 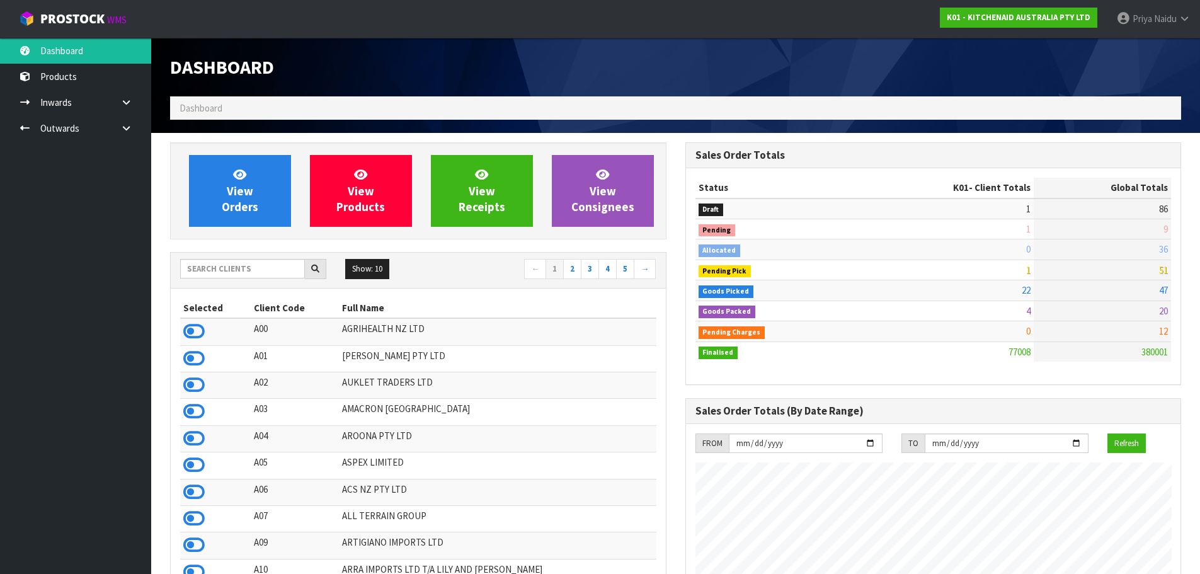 I want to click on a: ViewReceipts, so click(x=482, y=191).